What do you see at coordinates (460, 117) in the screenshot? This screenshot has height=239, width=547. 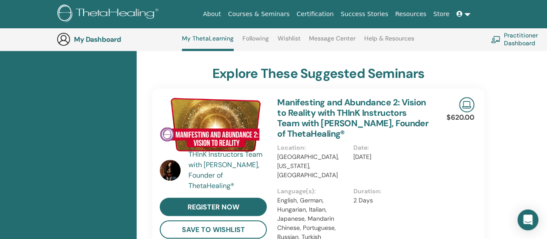 I see `p: $620.00` at bounding box center [460, 117].